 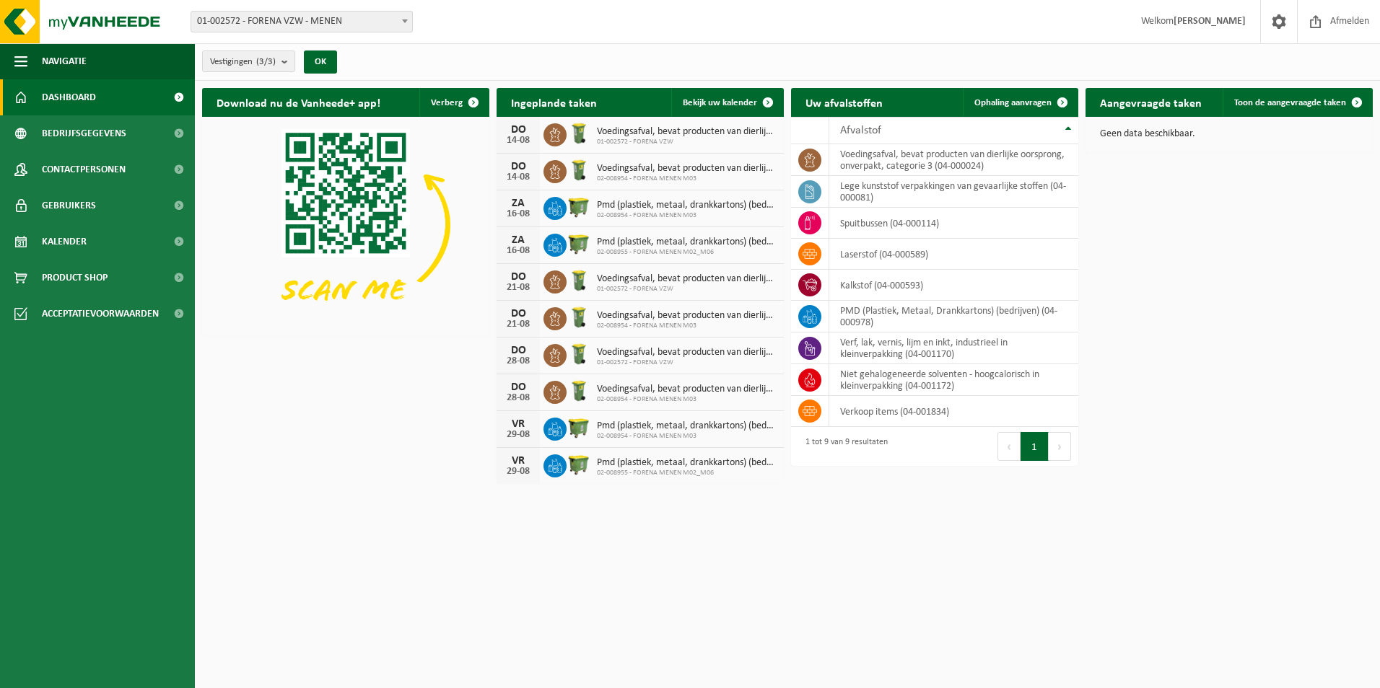 I want to click on span: Bekijk uw kalender, so click(x=719, y=102).